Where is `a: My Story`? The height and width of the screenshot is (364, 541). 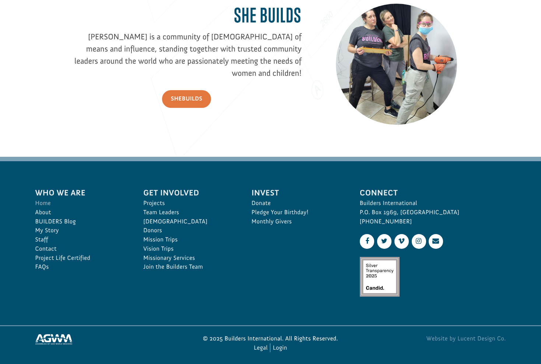
a: My Story is located at coordinates (81, 230).